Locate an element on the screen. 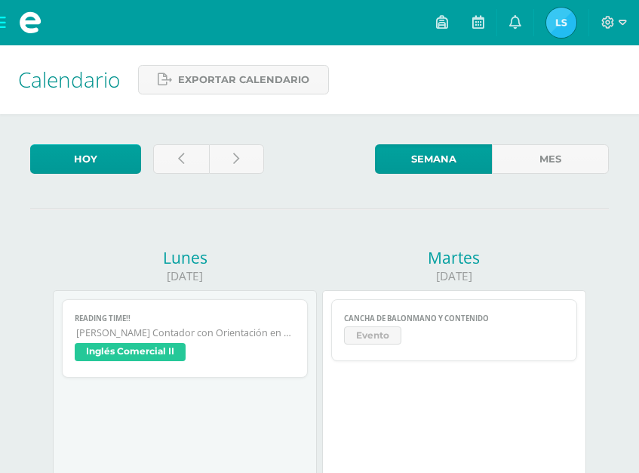 The height and width of the screenshot is (473, 639). a: Cancha de Balonmano y ContenidoEvento is located at coordinates (454, 330).